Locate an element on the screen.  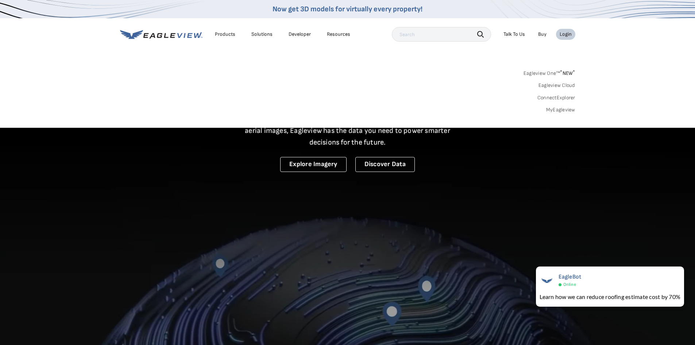
p: A new era starts here. Built on more than 3.5 billion high-resolution aerial images, Eagleview ha... is located at coordinates (348, 131).